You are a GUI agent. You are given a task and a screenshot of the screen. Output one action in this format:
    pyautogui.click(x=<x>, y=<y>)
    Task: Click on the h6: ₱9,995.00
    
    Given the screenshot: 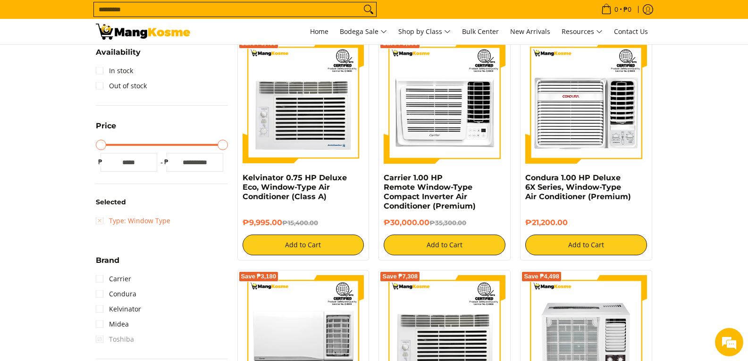 What is the action you would take?
    pyautogui.click(x=303, y=223)
    